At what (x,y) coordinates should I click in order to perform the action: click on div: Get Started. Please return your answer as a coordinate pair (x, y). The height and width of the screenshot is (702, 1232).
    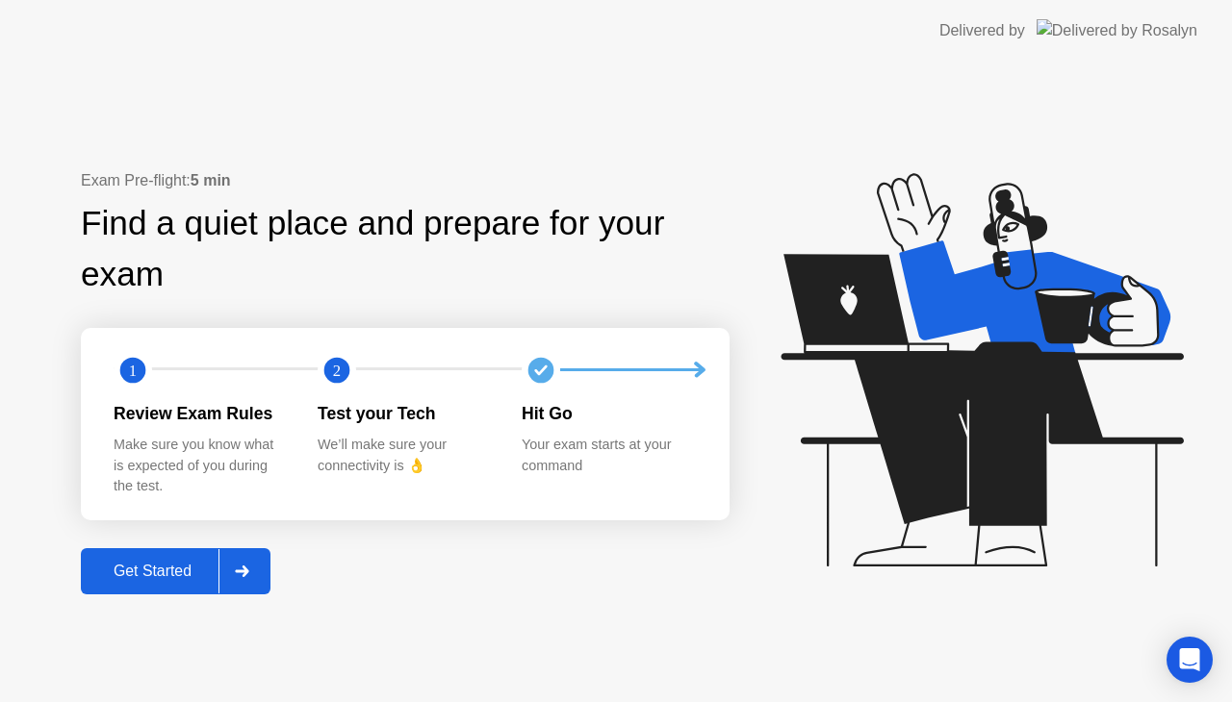
    Looking at the image, I should click on (152, 572).